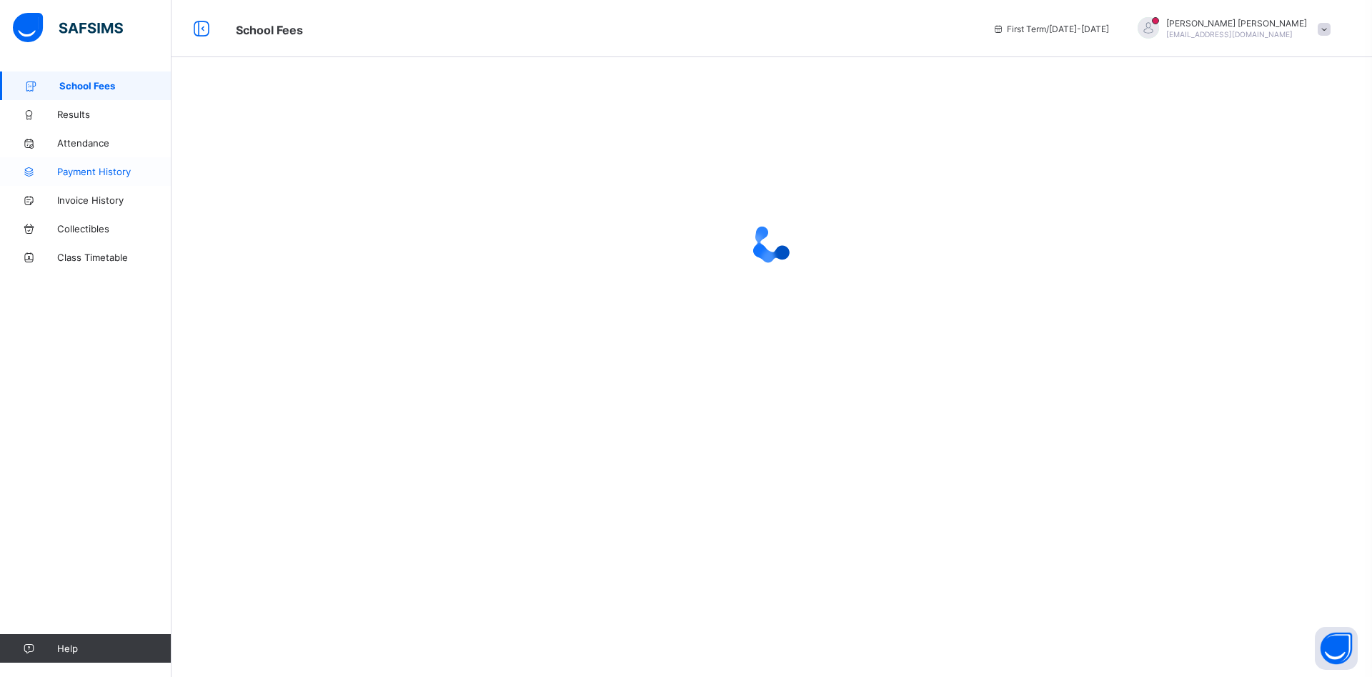 Image resolution: width=1372 pixels, height=677 pixels. What do you see at coordinates (1051, 29) in the screenshot?
I see `span: session/term information` at bounding box center [1051, 29].